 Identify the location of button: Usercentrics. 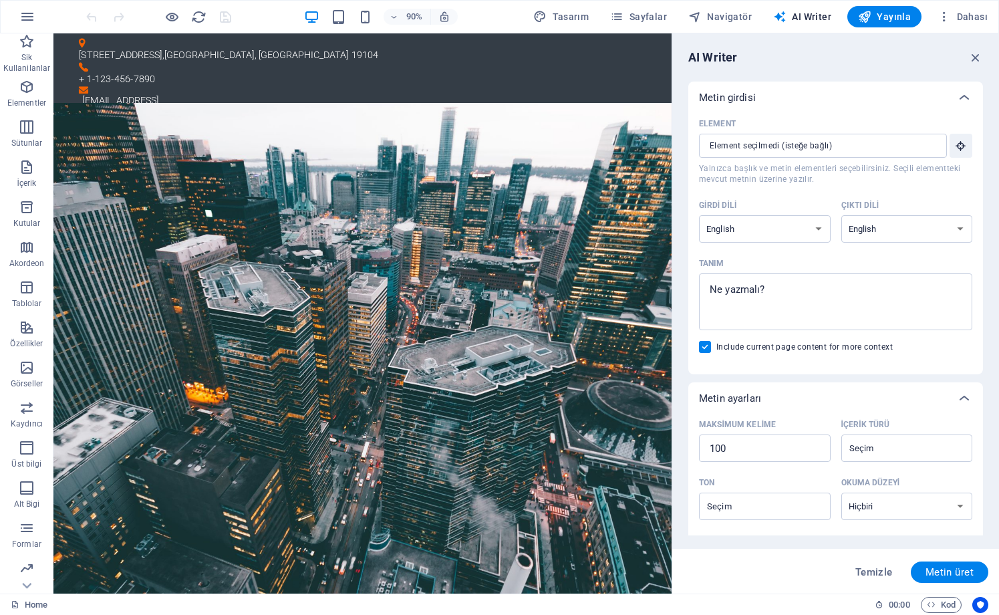
(981, 605).